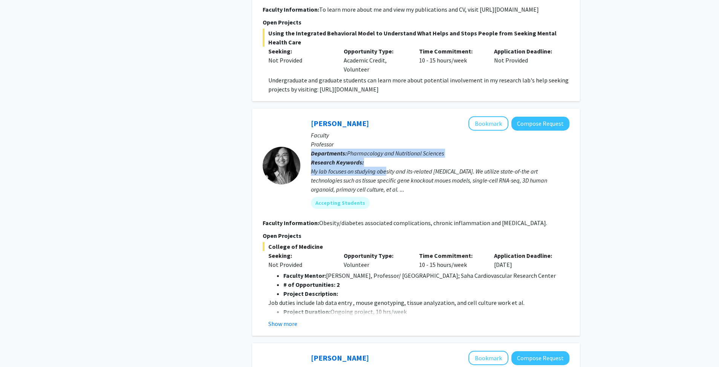 Image resolution: width=719 pixels, height=367 pixels. Describe the element at coordinates (282, 324) in the screenshot. I see `button: Show more` at that location.